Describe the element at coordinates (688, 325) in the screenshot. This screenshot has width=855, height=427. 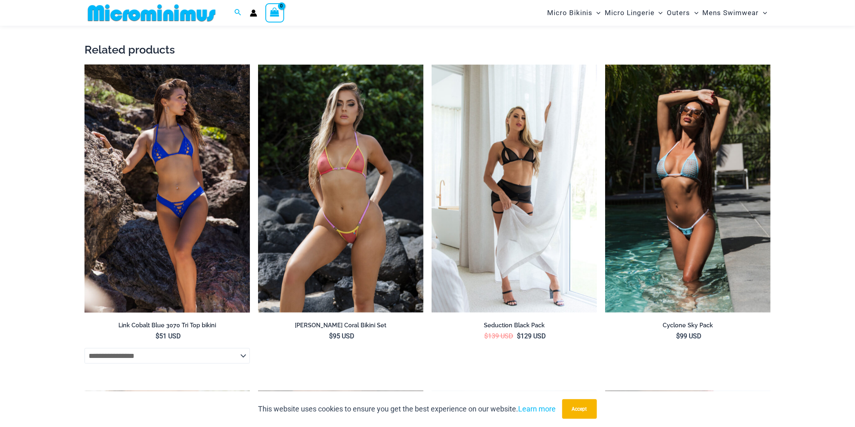
I see `h2: Cyclone Sky Pack` at that location.